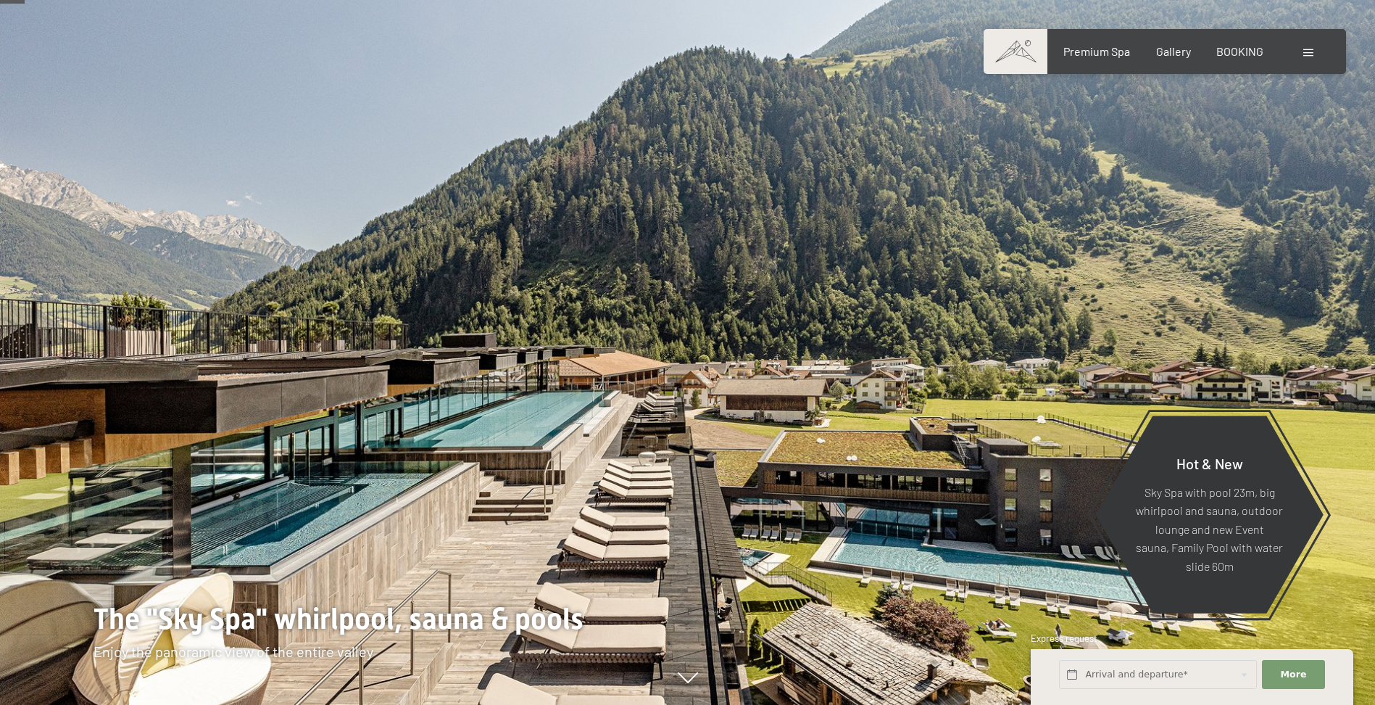  I want to click on a: Hot & New Sky Spa with pool 23m, big whirlpool and sauna, outdoor lounge and new Event sauna, Fam..., so click(1209, 514).